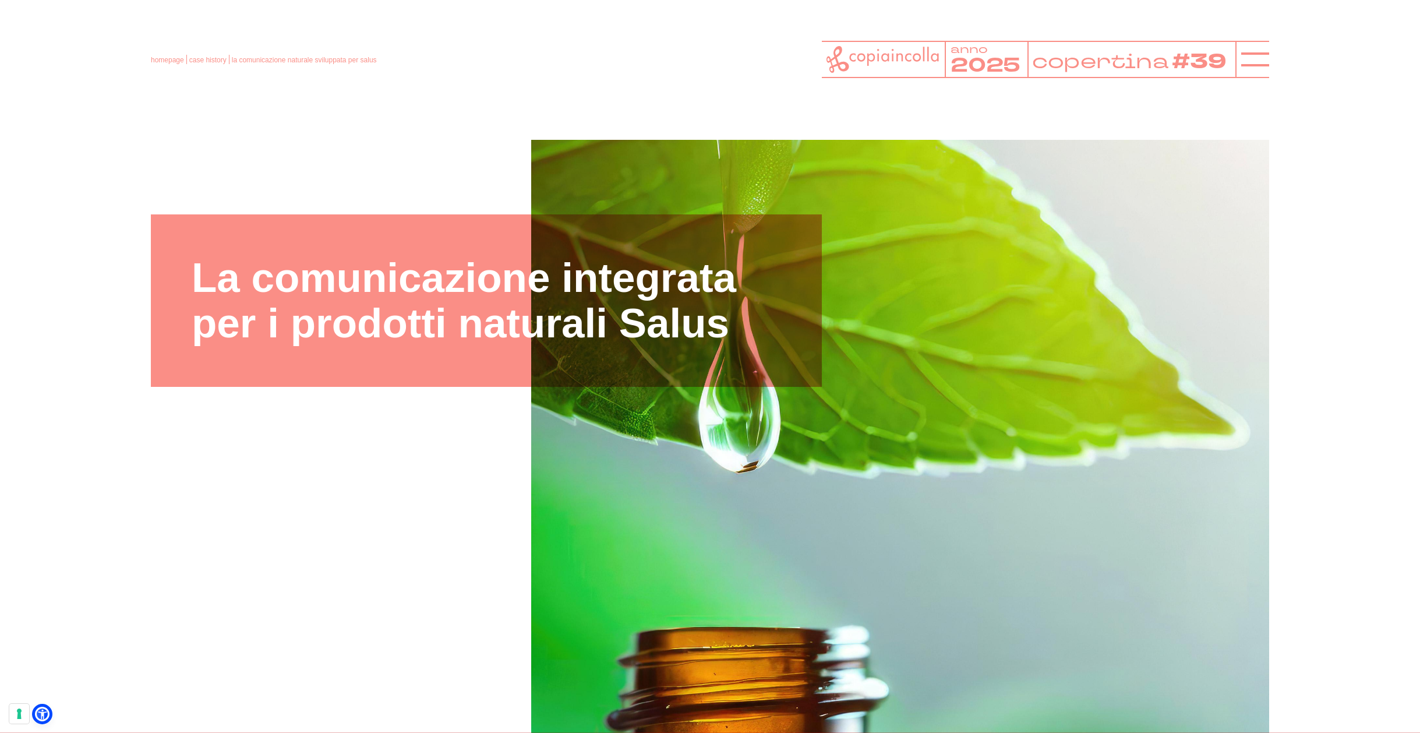  What do you see at coordinates (970, 49) in the screenshot?
I see `tspan: anno` at bounding box center [970, 49].